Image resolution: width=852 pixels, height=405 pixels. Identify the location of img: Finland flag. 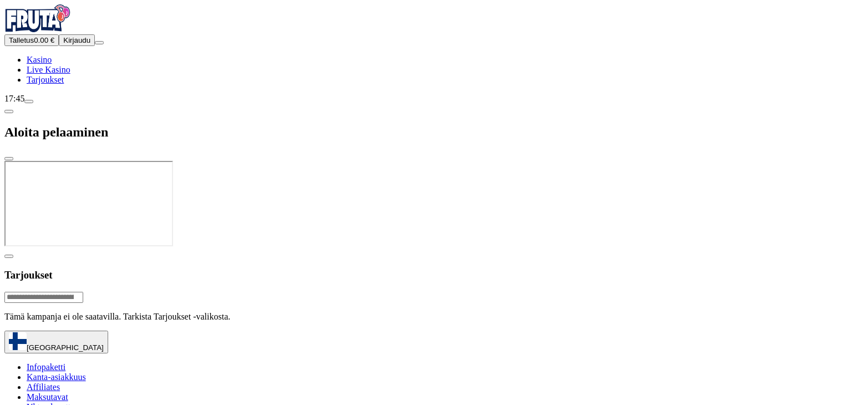
(18, 341).